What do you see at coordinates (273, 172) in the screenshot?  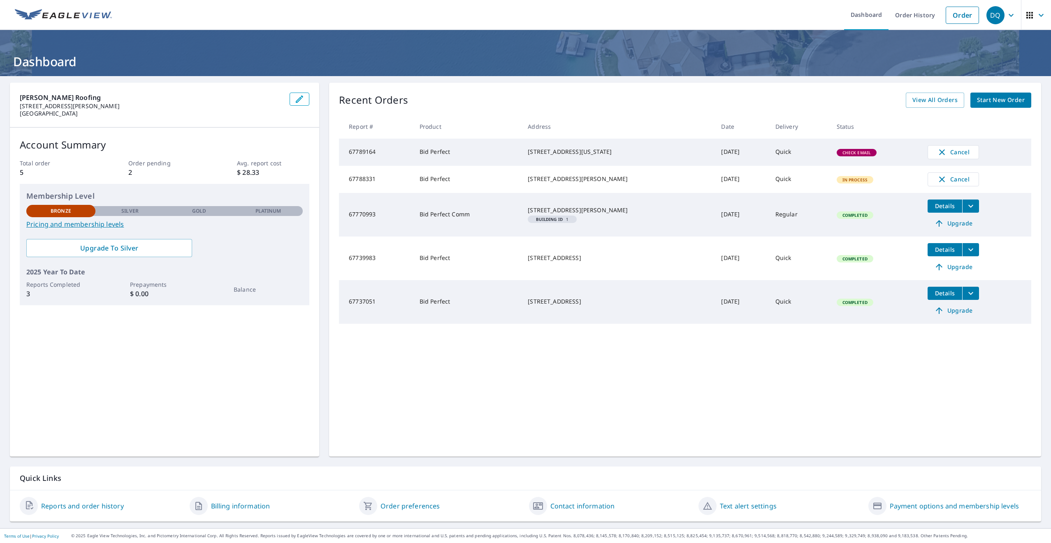 I see `p: $ 28.33` at bounding box center [273, 172].